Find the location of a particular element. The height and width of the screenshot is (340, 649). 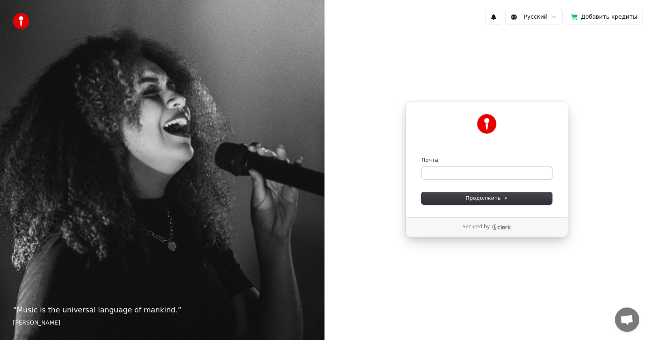

p: Secured by is located at coordinates (476, 227).